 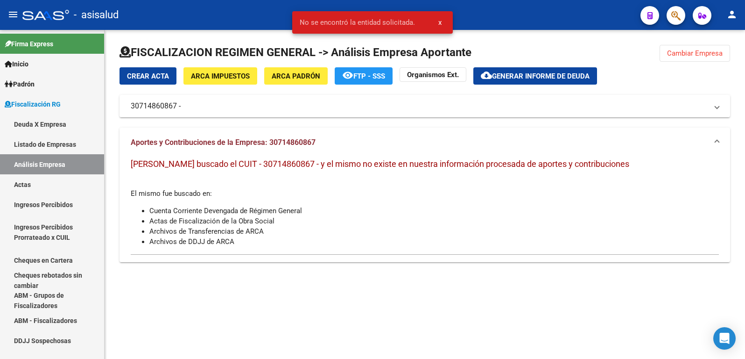 What do you see at coordinates (732, 14) in the screenshot?
I see `mat-icon: person` at bounding box center [732, 14].